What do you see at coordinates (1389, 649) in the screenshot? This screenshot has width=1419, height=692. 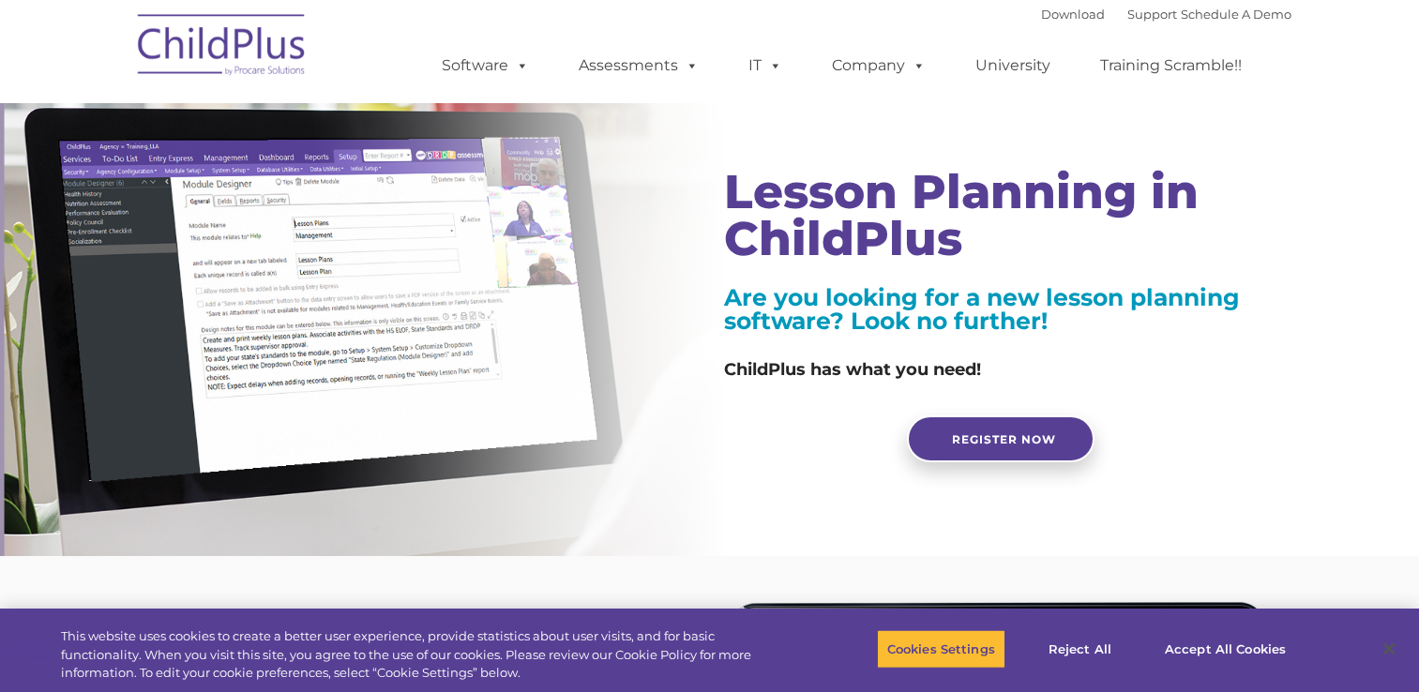 I see `button: Close` at bounding box center [1389, 649].